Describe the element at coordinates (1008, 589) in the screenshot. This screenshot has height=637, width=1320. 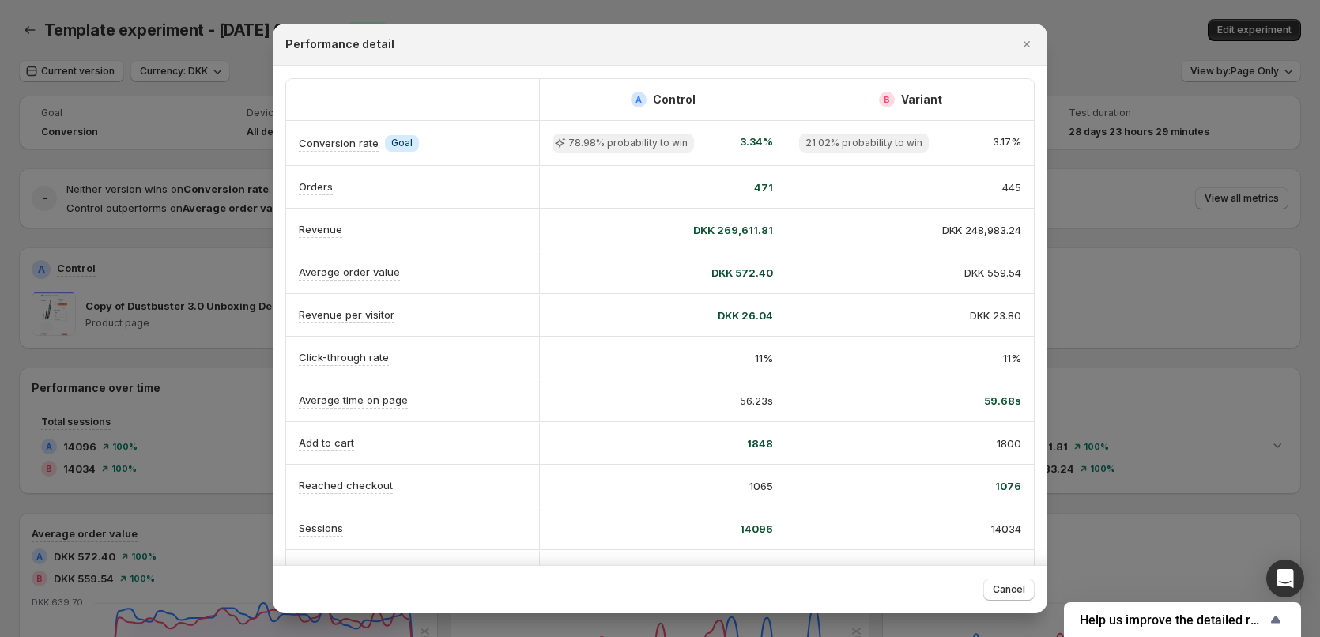
I see `button: Cancel` at that location.